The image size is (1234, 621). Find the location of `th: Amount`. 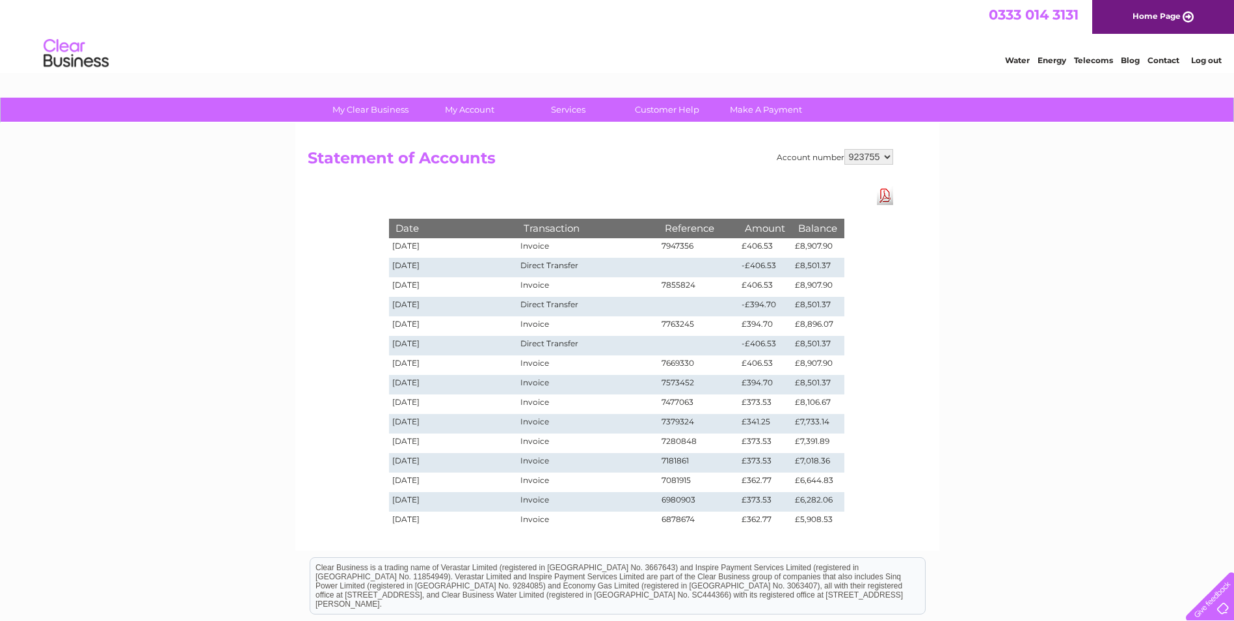

th: Amount is located at coordinates (765, 228).